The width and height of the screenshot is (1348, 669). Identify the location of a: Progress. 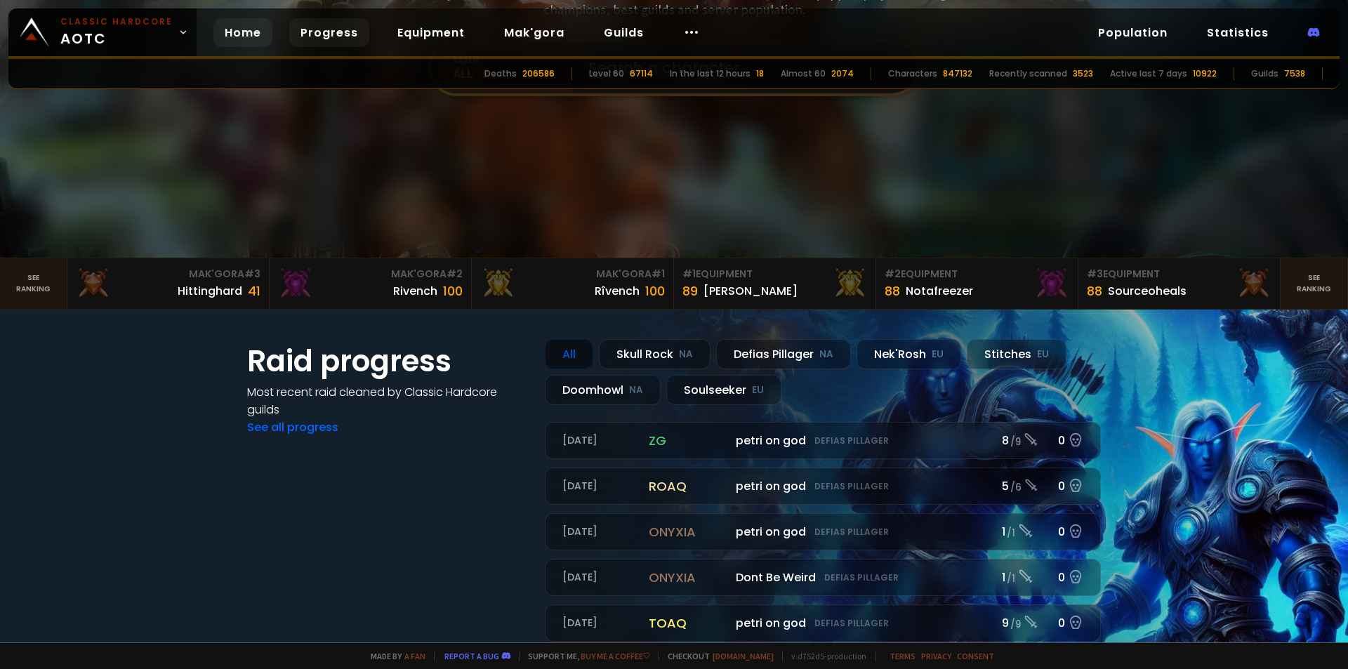
(329, 32).